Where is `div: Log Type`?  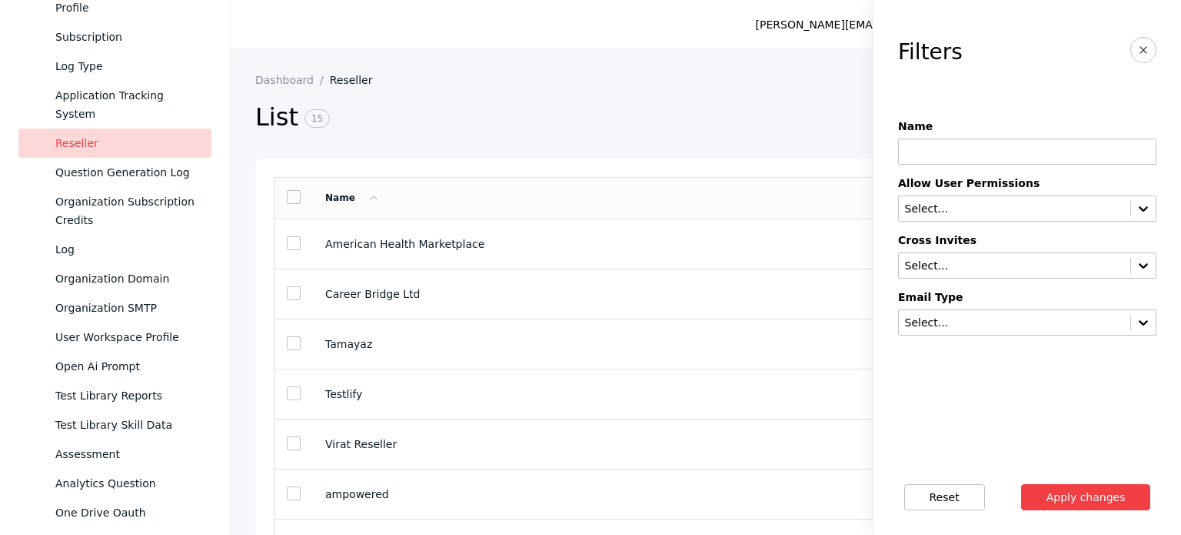
div: Log Type is located at coordinates (127, 66).